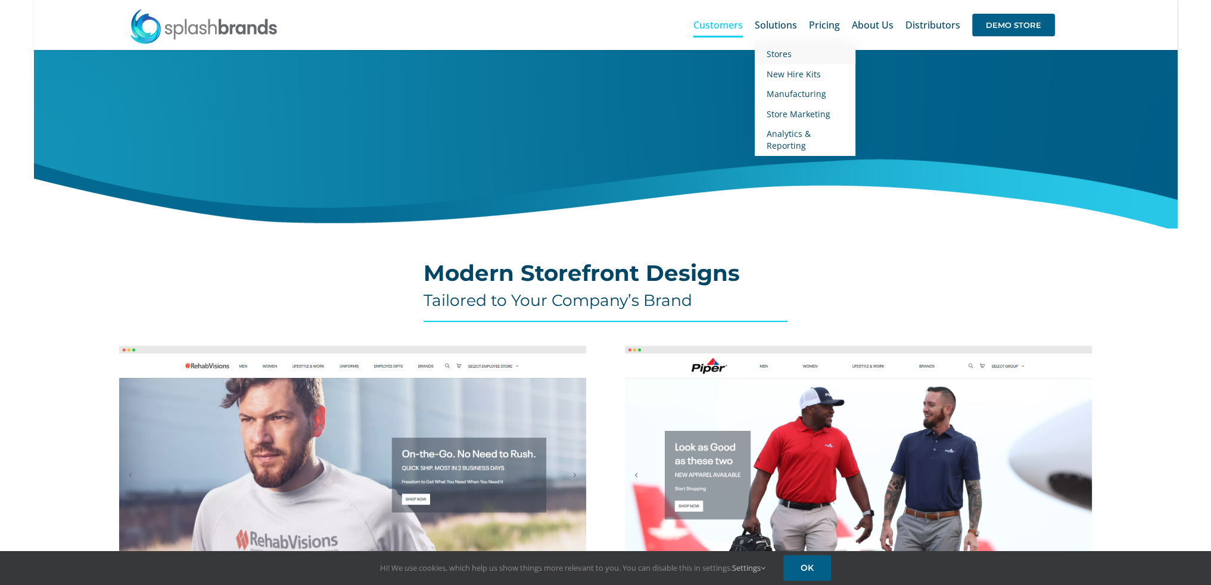  Describe the element at coordinates (872, 25) in the screenshot. I see `span: About Us` at that location.